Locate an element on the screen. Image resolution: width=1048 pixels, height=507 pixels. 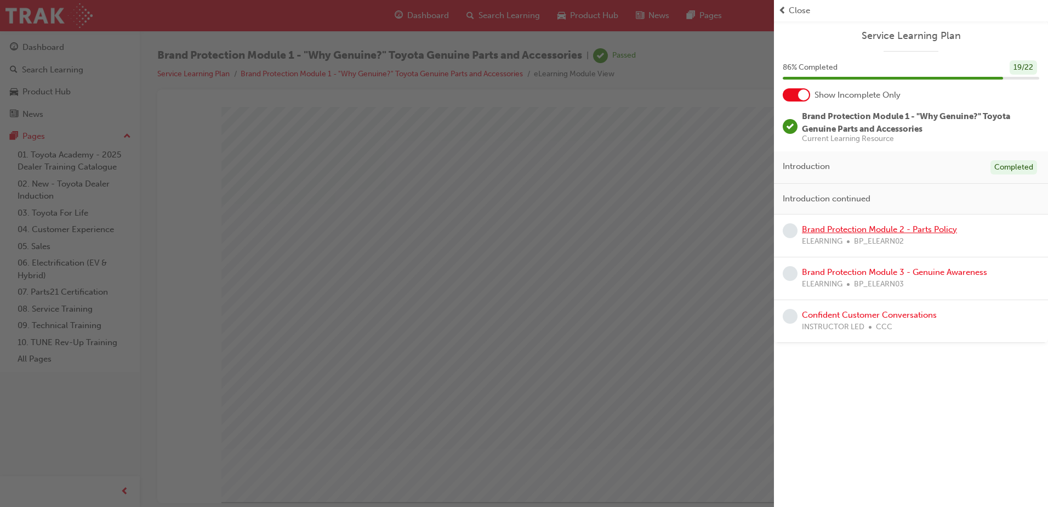
span: learningRecordVerb_PASS-icon is located at coordinates (790, 126).